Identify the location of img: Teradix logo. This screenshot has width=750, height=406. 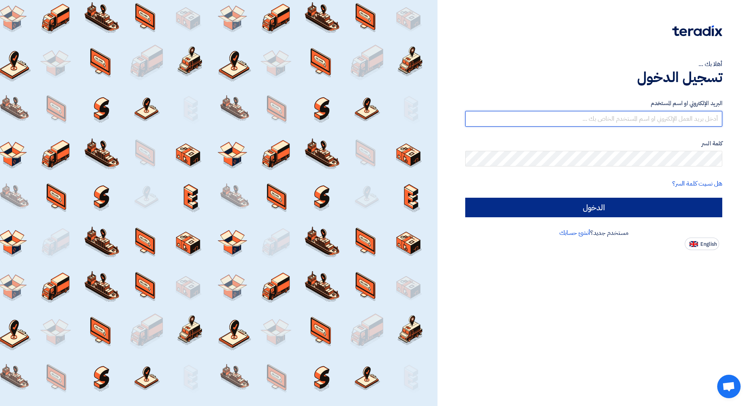
(698, 31).